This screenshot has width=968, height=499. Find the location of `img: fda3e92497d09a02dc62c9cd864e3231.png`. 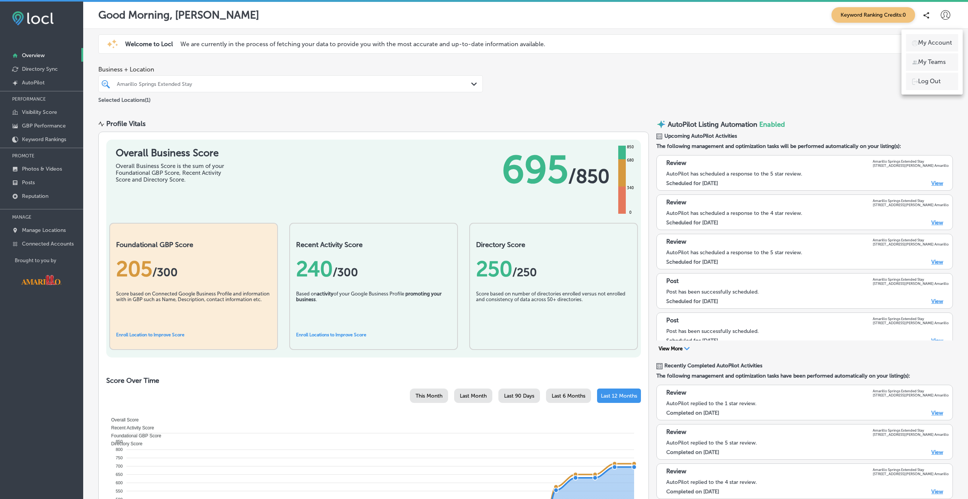

img: fda3e92497d09a02dc62c9cd864e3231.png is located at coordinates (33, 18).